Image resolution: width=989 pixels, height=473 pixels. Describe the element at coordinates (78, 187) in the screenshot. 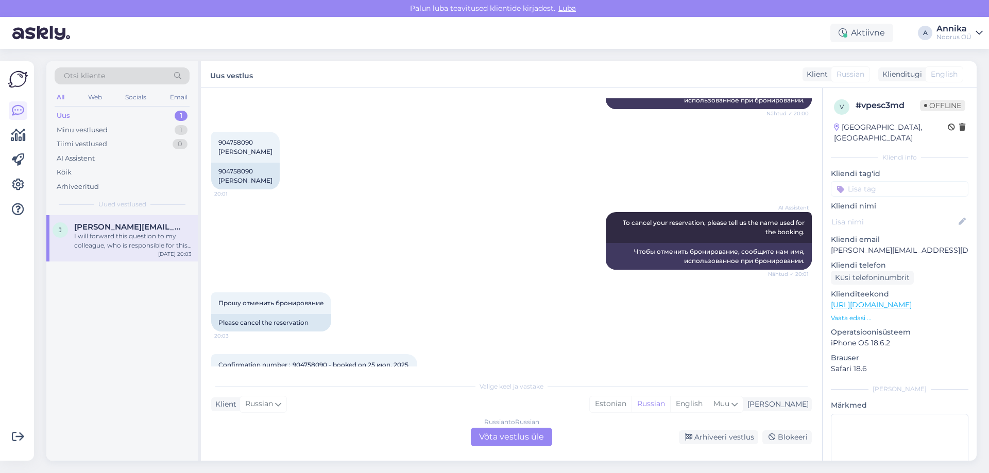

I see `div: Arhiveeritud` at that location.